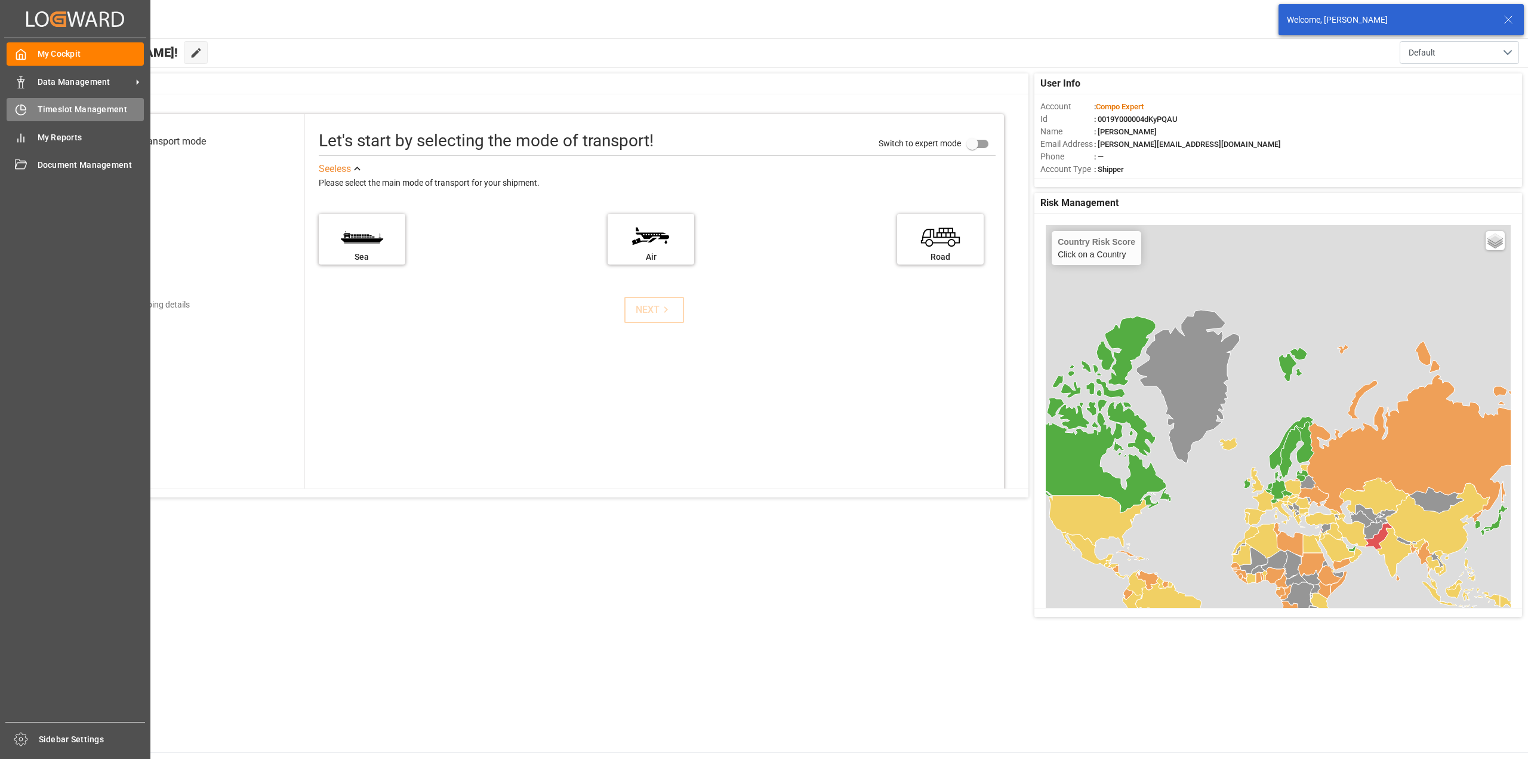 This screenshot has width=1528, height=759. Describe the element at coordinates (91, 109) in the screenshot. I see `span: Timeslot Management` at that location.